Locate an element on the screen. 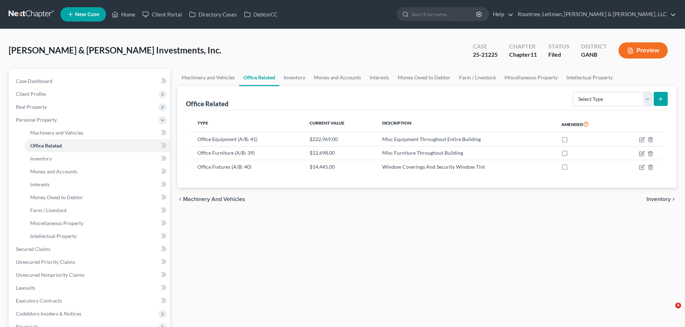 The image size is (685, 327). td: $12,698.00 is located at coordinates (340, 153).